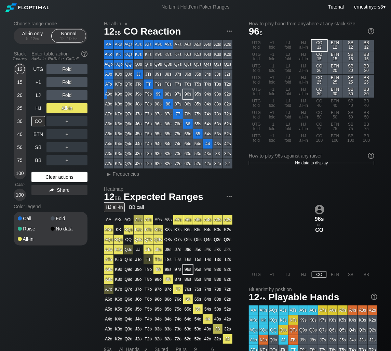 The width and height of the screenshot is (391, 351). Describe the element at coordinates (367, 45) in the screenshot. I see `div: BB 12` at that location.